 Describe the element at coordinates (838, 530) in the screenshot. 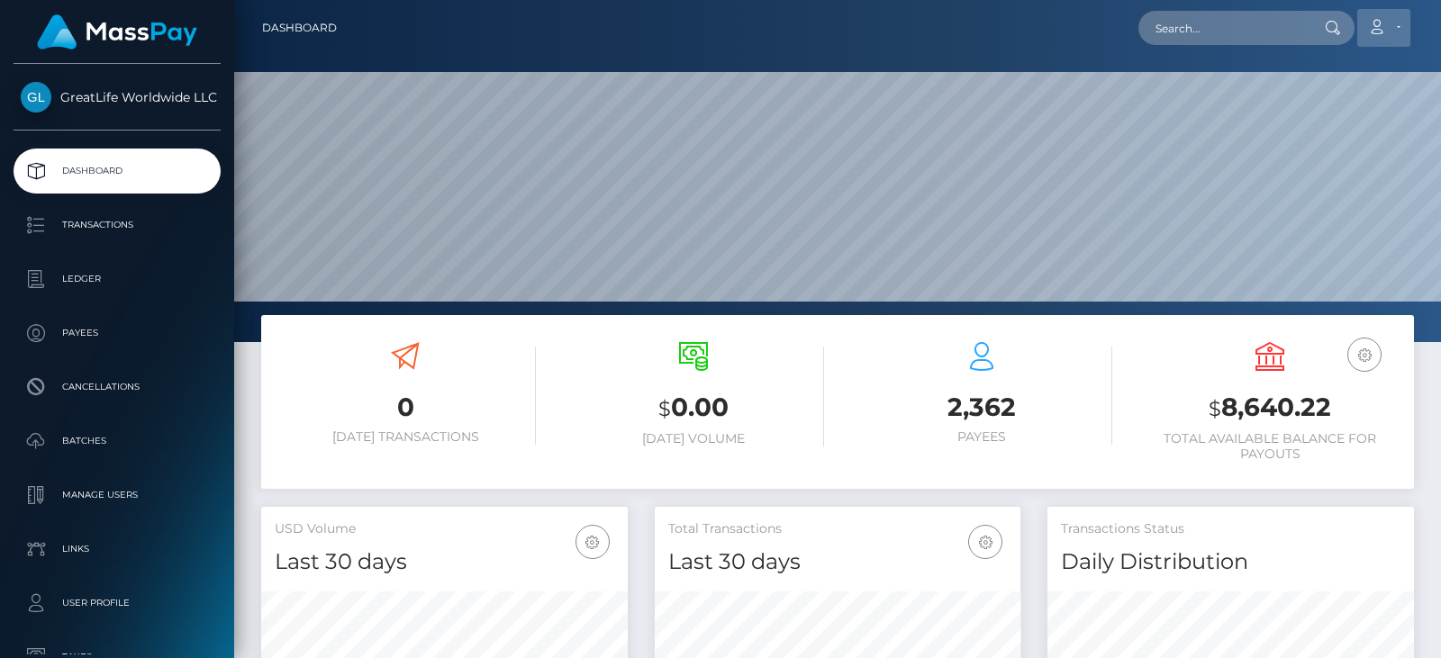

I see `h5: Total Transactions` at that location.